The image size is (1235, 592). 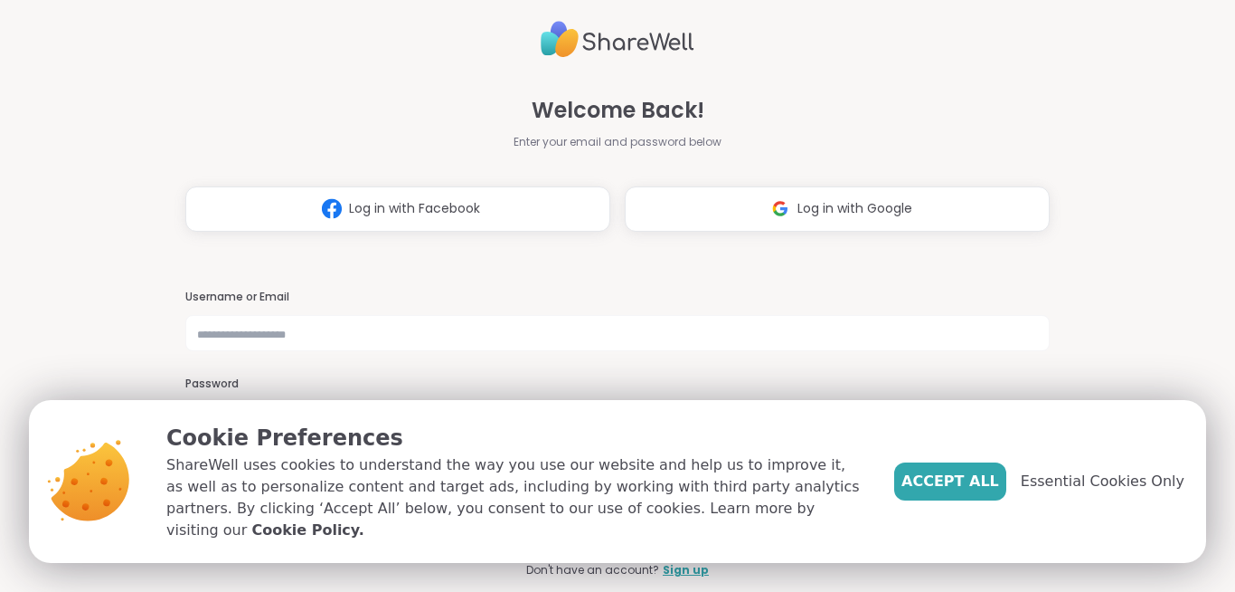 What do you see at coordinates (618, 110) in the screenshot?
I see `span: Welcome Back!` at bounding box center [618, 110].